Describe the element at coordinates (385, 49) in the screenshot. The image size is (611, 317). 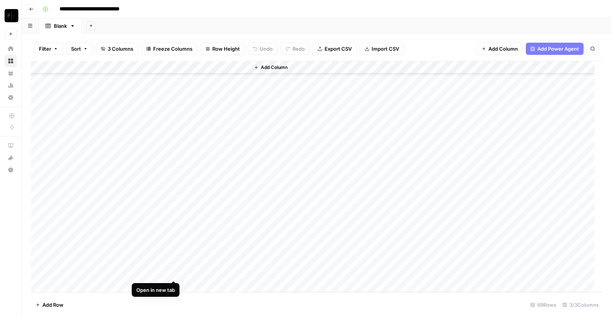
I see `span: Import CSV` at that location.